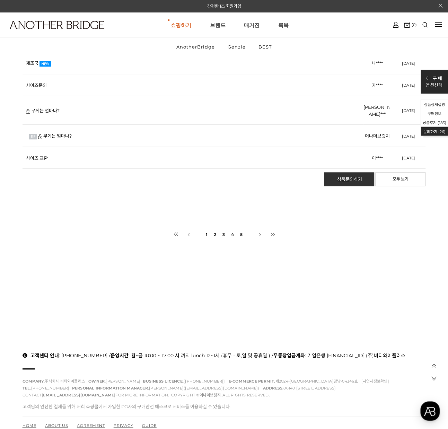 This screenshot has height=429, width=448. Describe the element at coordinates (29, 425) in the screenshot. I see `a: HOME` at that location.